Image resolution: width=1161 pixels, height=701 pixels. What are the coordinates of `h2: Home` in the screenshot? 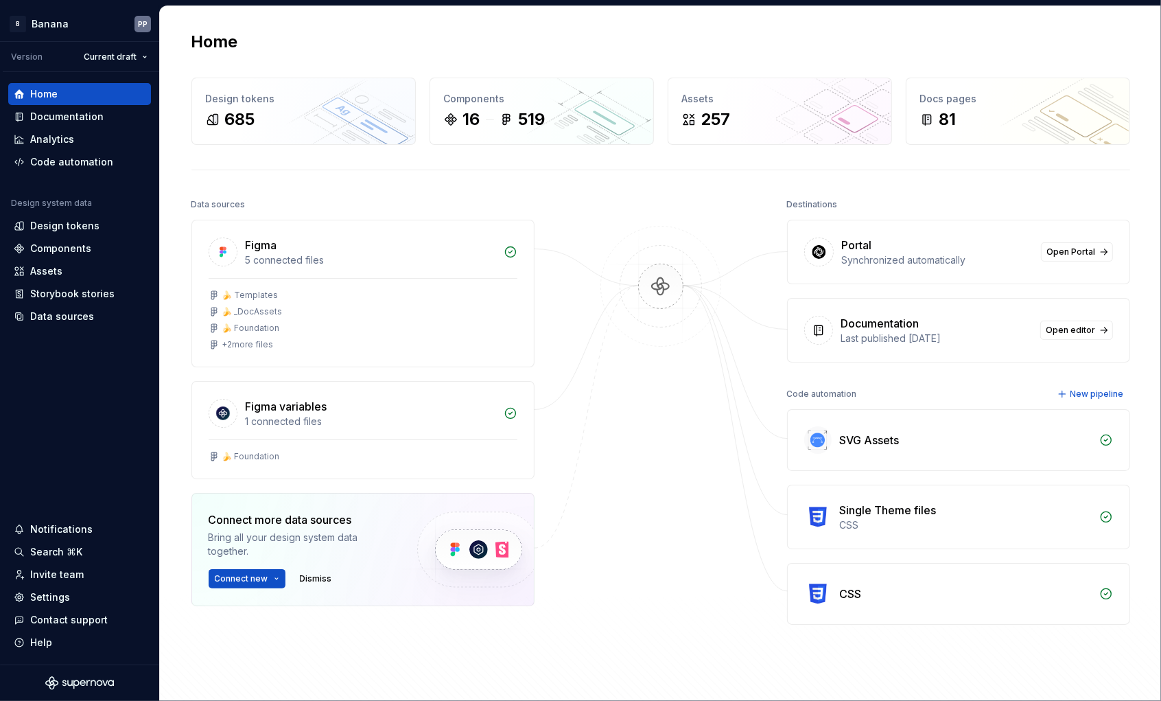 It's located at (215, 42).